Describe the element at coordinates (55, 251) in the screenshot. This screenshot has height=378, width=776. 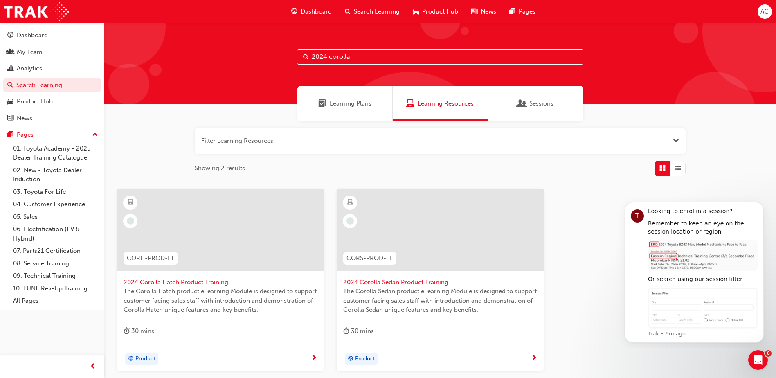
I see `a: 07. Parts21 Certification` at that location.